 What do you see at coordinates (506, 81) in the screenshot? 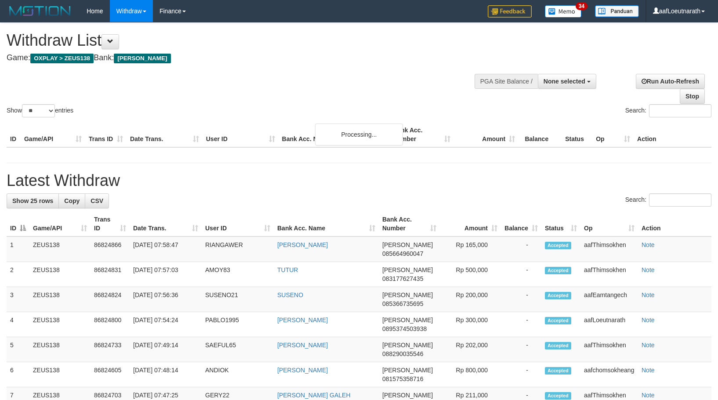
I see `div: PGA Site Balance /` at bounding box center [506, 81].